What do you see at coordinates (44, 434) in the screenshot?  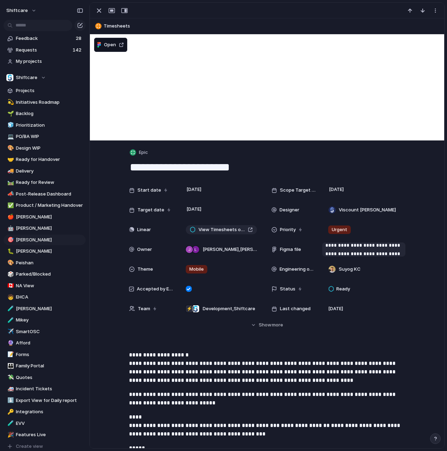 I see `div: 🎉Features Live` at bounding box center [44, 434].